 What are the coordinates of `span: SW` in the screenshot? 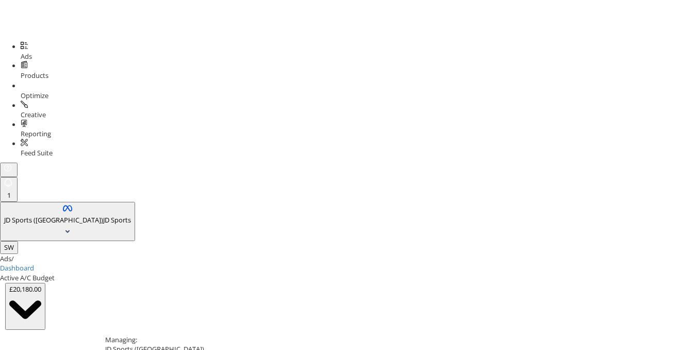 It's located at (9, 247).